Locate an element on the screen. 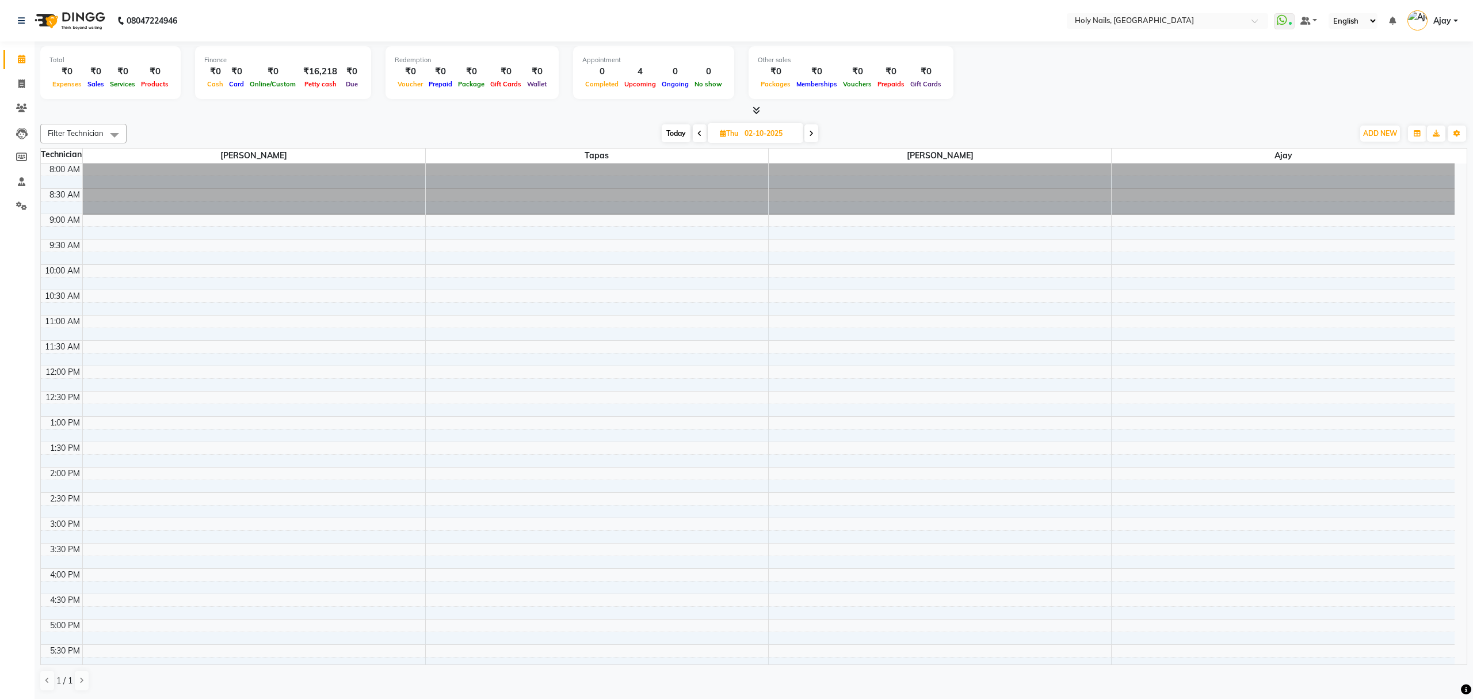 This screenshot has width=1473, height=699. input: 2025-10-02 is located at coordinates (770, 134).